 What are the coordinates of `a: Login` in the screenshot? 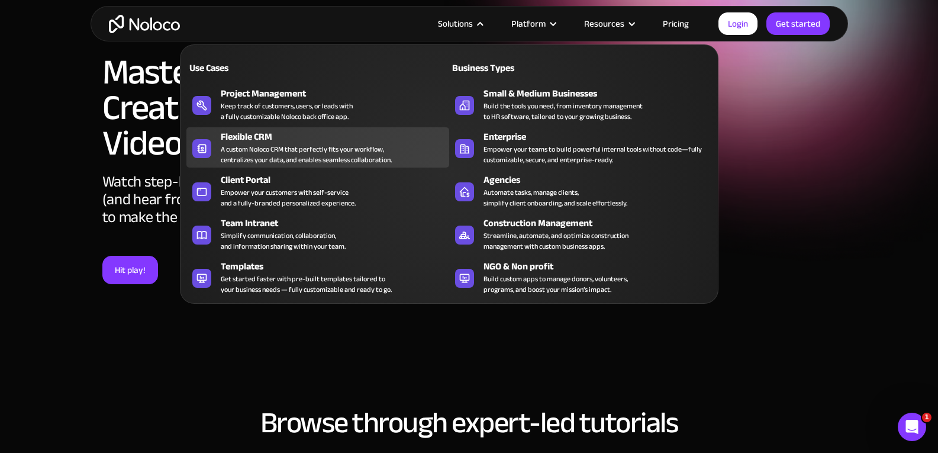 It's located at (738, 24).